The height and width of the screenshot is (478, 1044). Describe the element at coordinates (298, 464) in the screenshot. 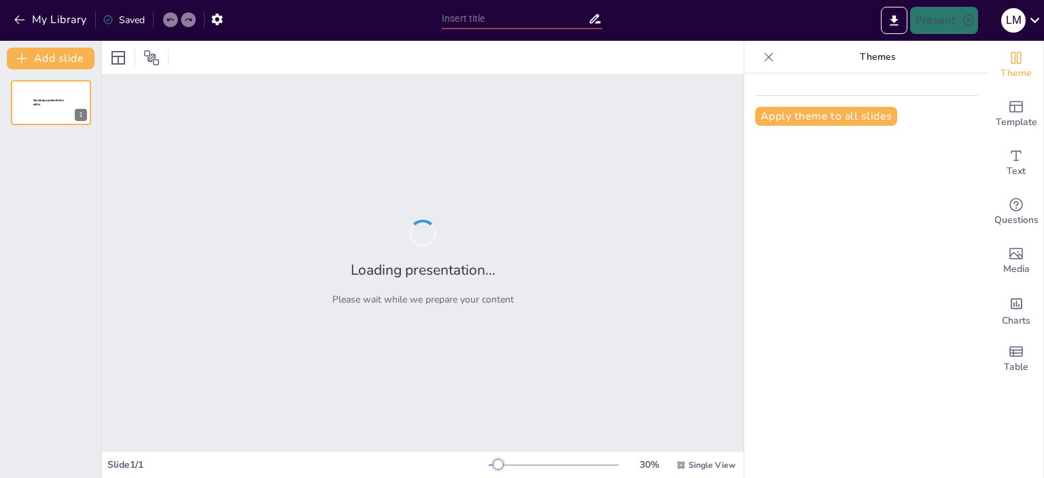

I see `div: Slide 1 / 1` at that location.